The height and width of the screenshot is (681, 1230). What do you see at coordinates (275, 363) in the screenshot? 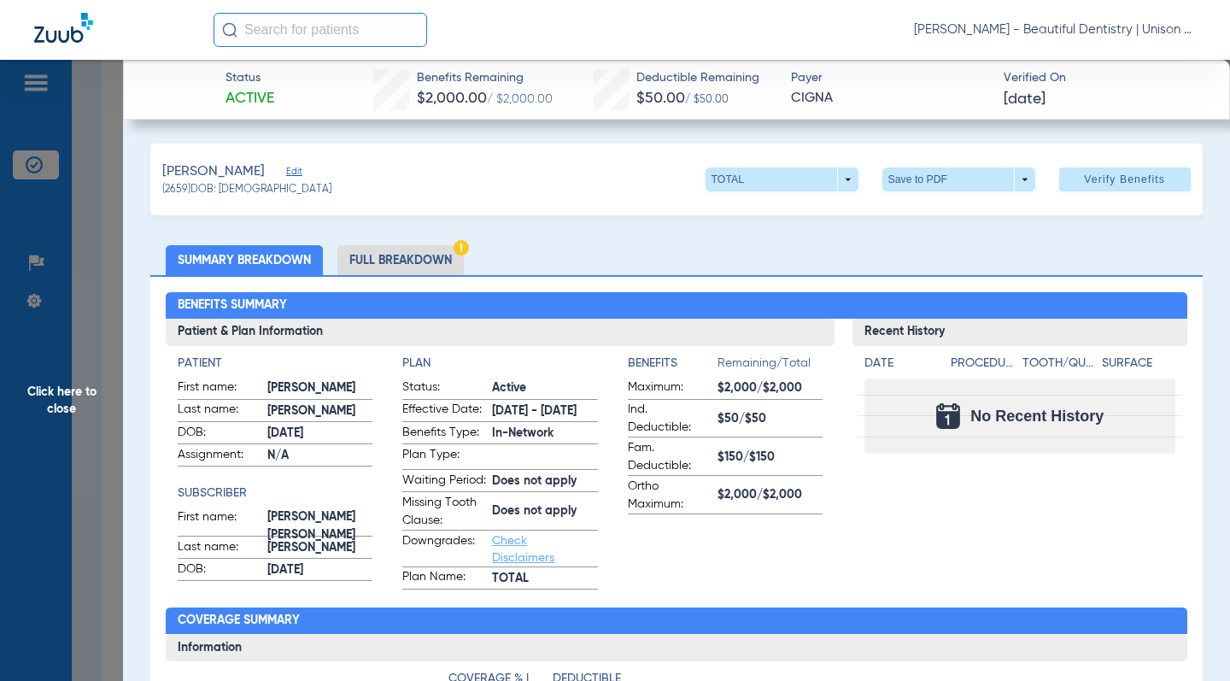
I see `app-breakdown-title: Patient` at bounding box center [275, 363].